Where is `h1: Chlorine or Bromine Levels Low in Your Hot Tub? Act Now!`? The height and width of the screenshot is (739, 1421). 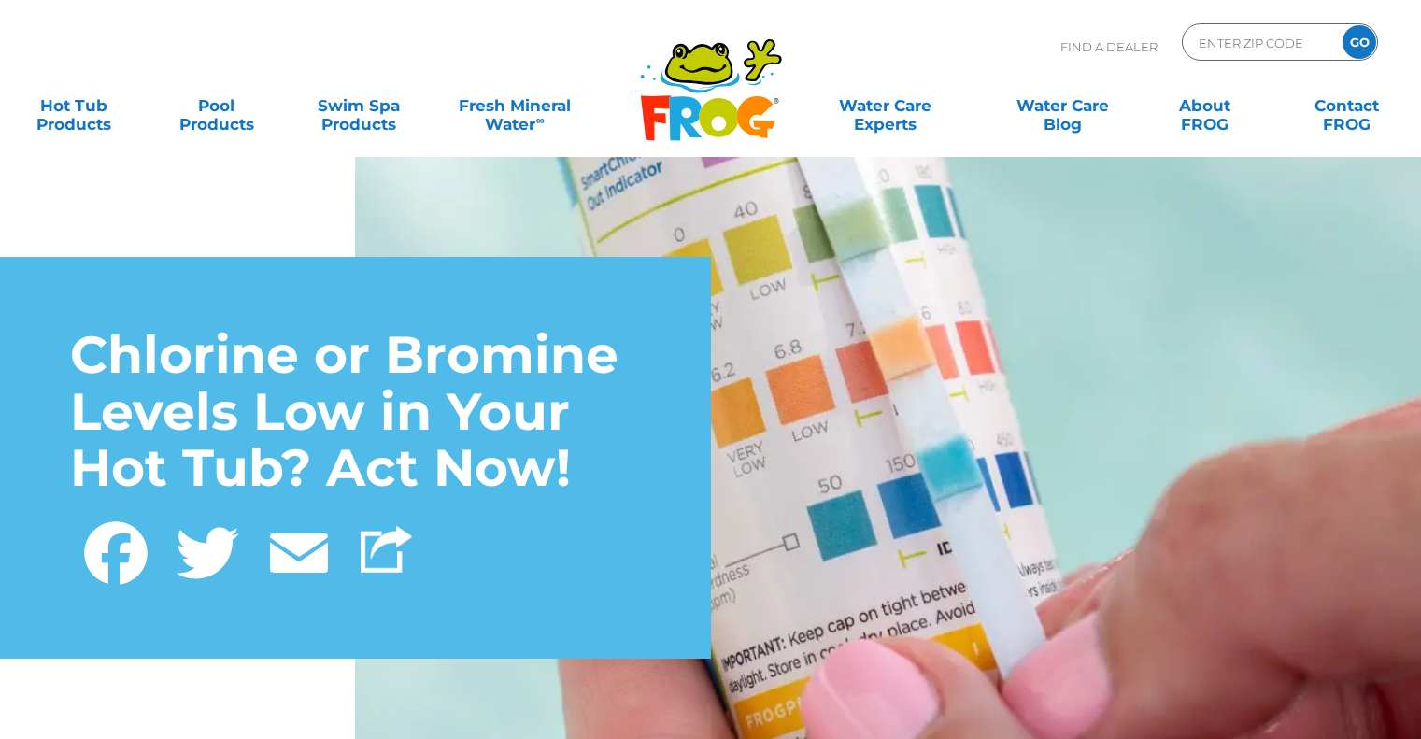
h1: Chlorine or Bromine Levels Low in Your Hot Tub? Act Now! is located at coordinates (355, 412).